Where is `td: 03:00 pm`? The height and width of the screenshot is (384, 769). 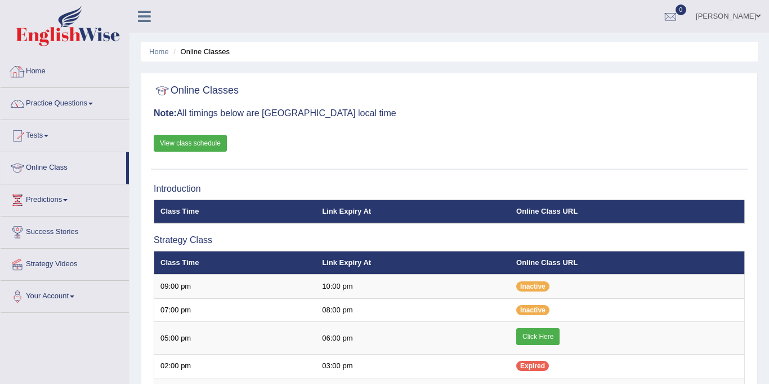 td: 03:00 pm is located at coordinates (413, 366).